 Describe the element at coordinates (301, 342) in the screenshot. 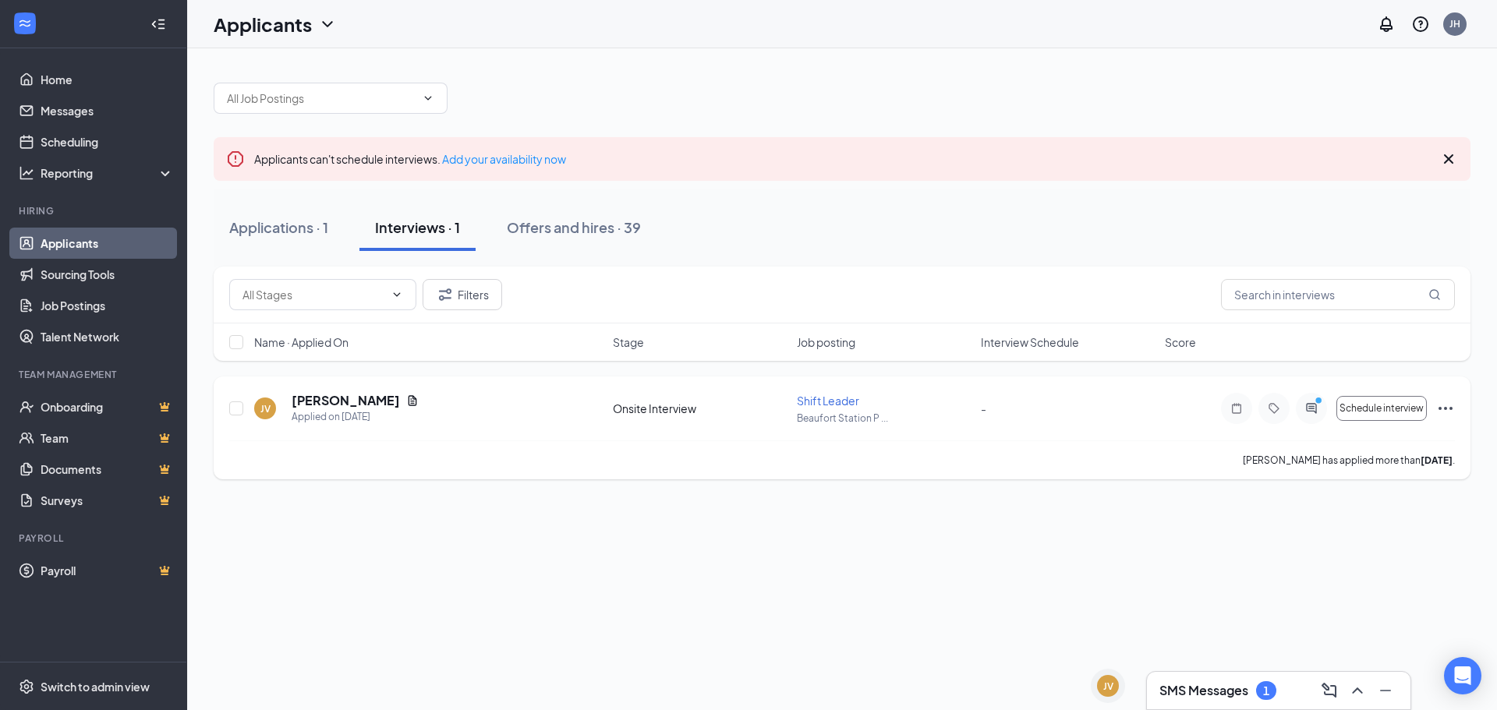

I see `span: Name · Applied On` at that location.